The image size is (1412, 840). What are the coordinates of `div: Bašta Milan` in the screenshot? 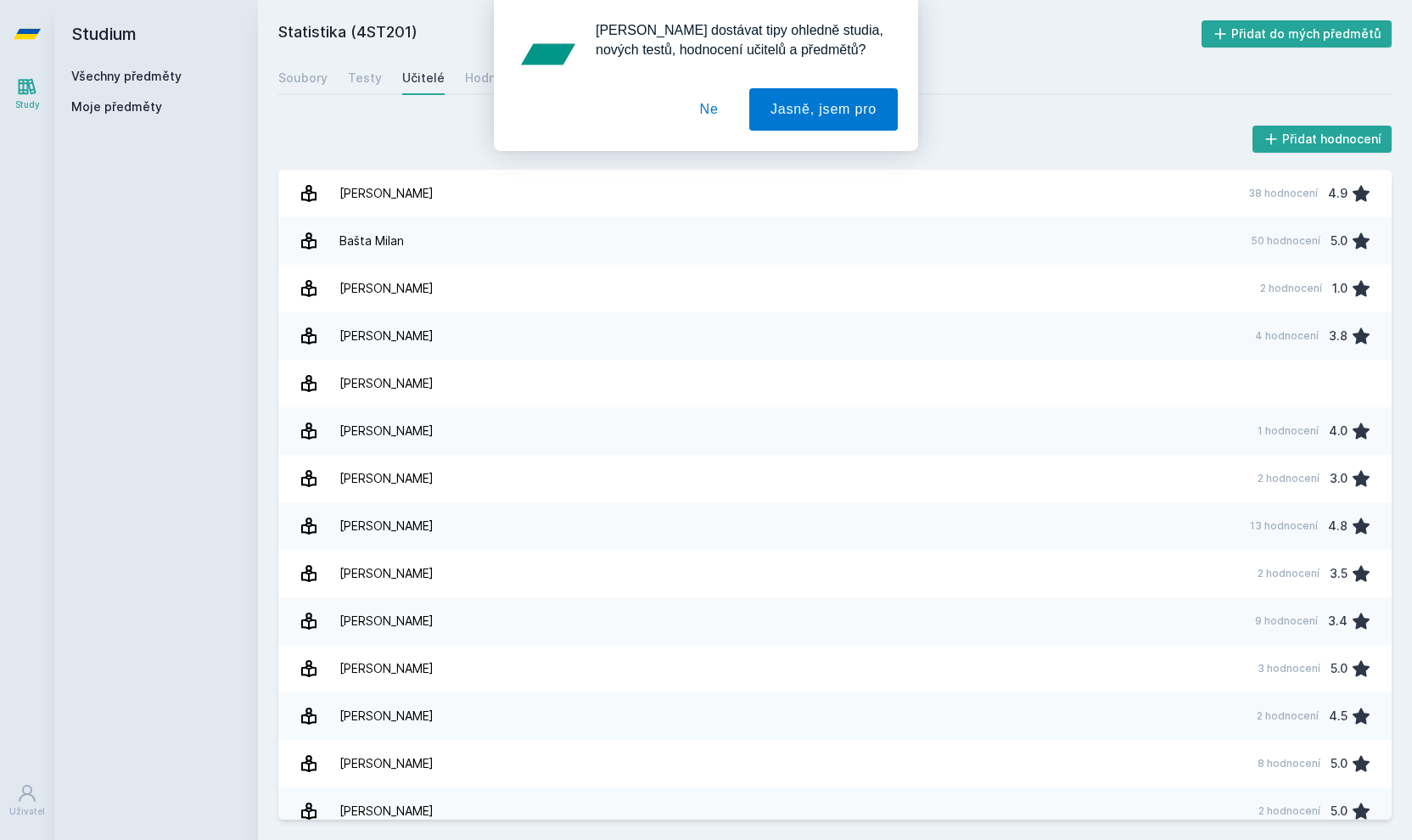 It's located at (371, 241).